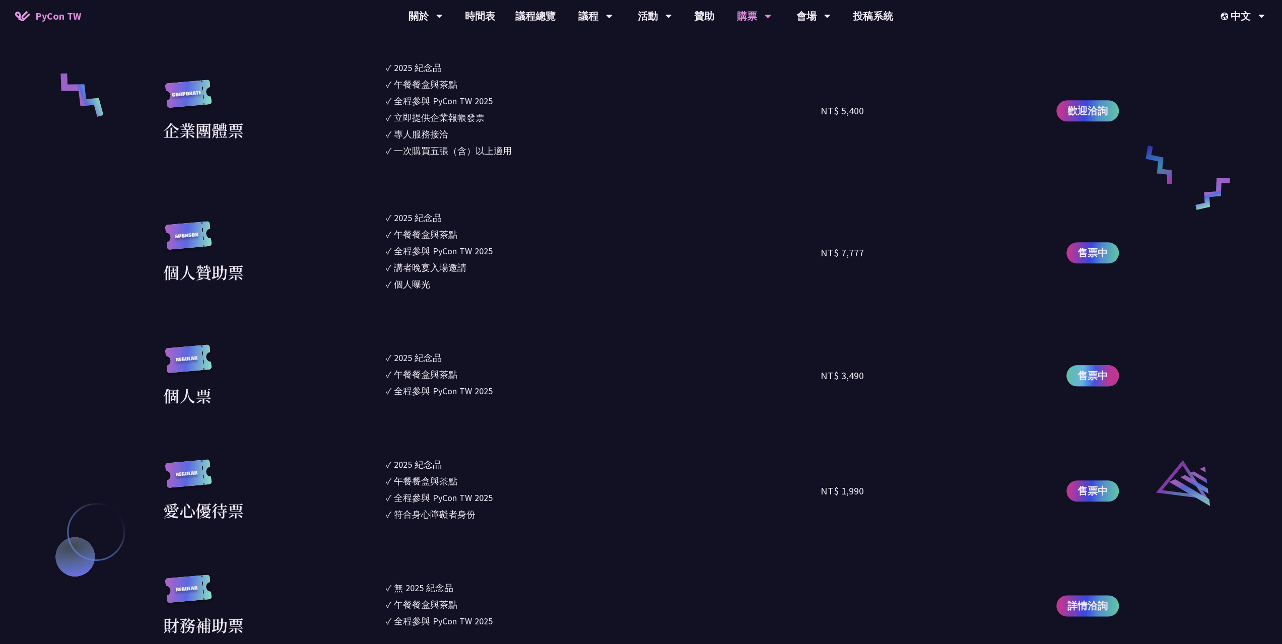  I want to click on div: 符合身心障礙者身份, so click(435, 514).